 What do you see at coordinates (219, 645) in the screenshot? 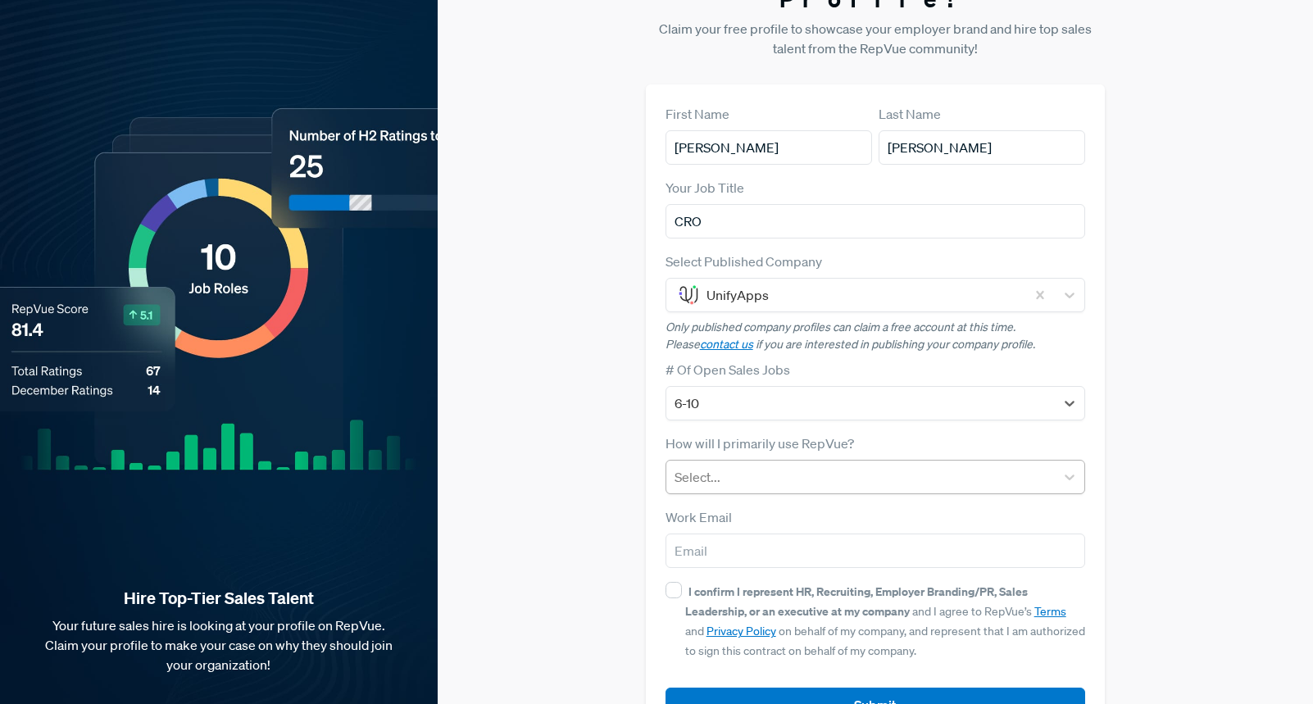
I see `p: Your future sales hire is looking at your profile on RepVue. Claim your profile to make your case...` at bounding box center [219, 645].